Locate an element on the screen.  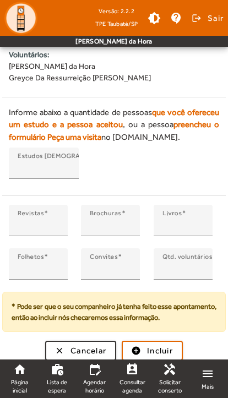
span: Incluir is located at coordinates (160, 351).